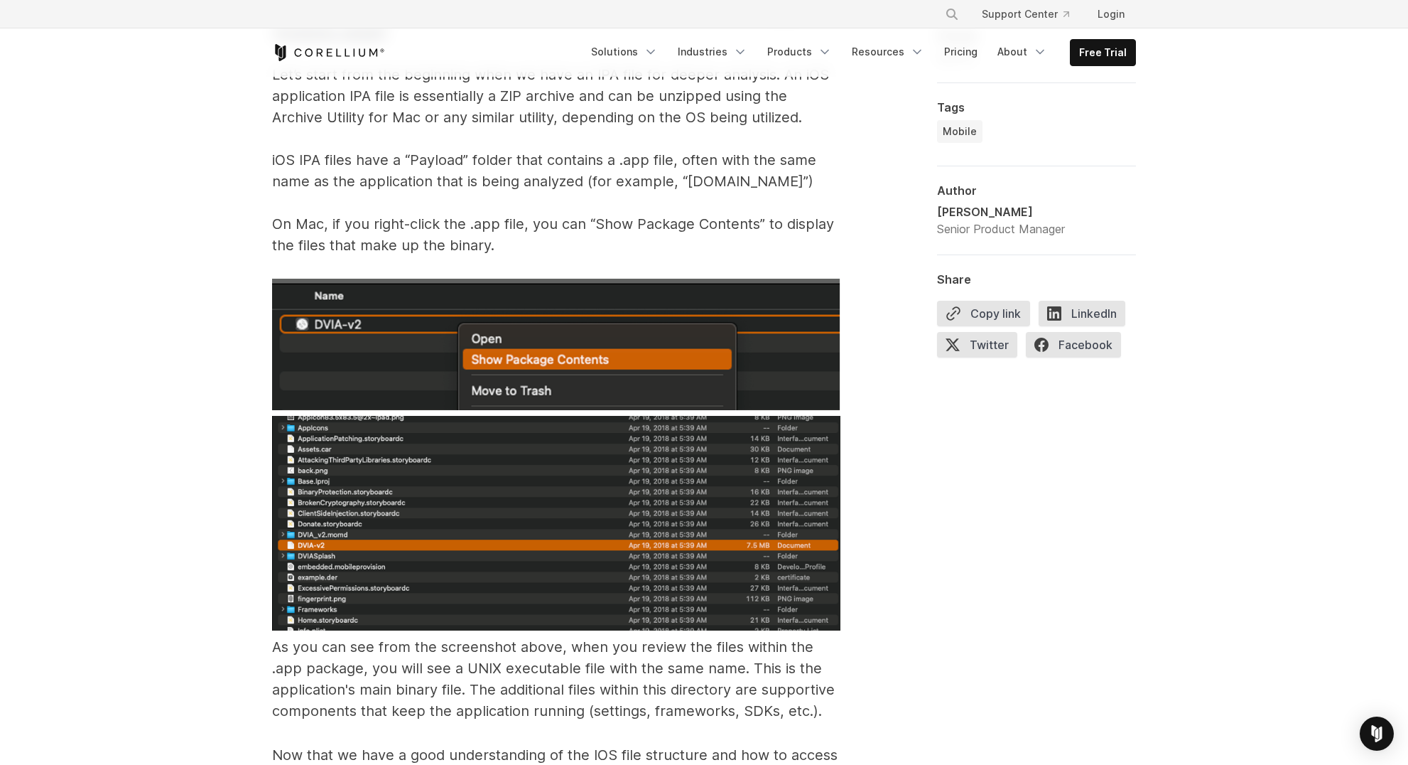  What do you see at coordinates (799, 52) in the screenshot?
I see `a: Products` at bounding box center [799, 52].